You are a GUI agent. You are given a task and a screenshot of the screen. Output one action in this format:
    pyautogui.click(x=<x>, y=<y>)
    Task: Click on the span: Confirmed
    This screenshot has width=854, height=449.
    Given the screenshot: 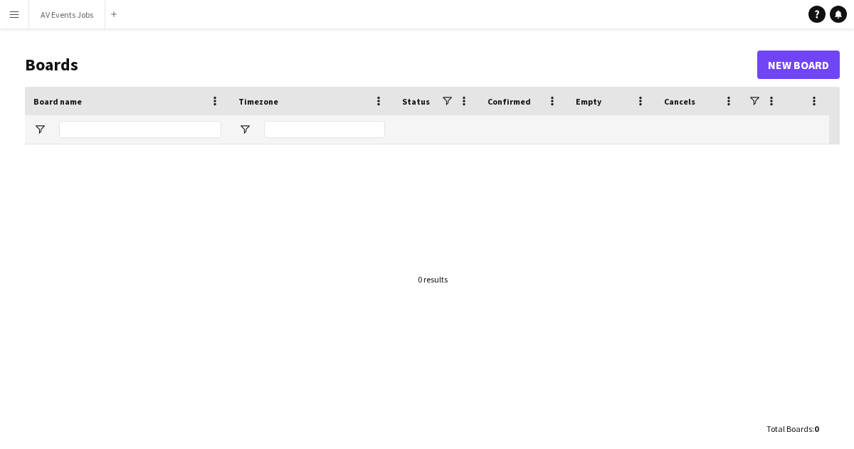 What is the action you would take?
    pyautogui.click(x=509, y=101)
    